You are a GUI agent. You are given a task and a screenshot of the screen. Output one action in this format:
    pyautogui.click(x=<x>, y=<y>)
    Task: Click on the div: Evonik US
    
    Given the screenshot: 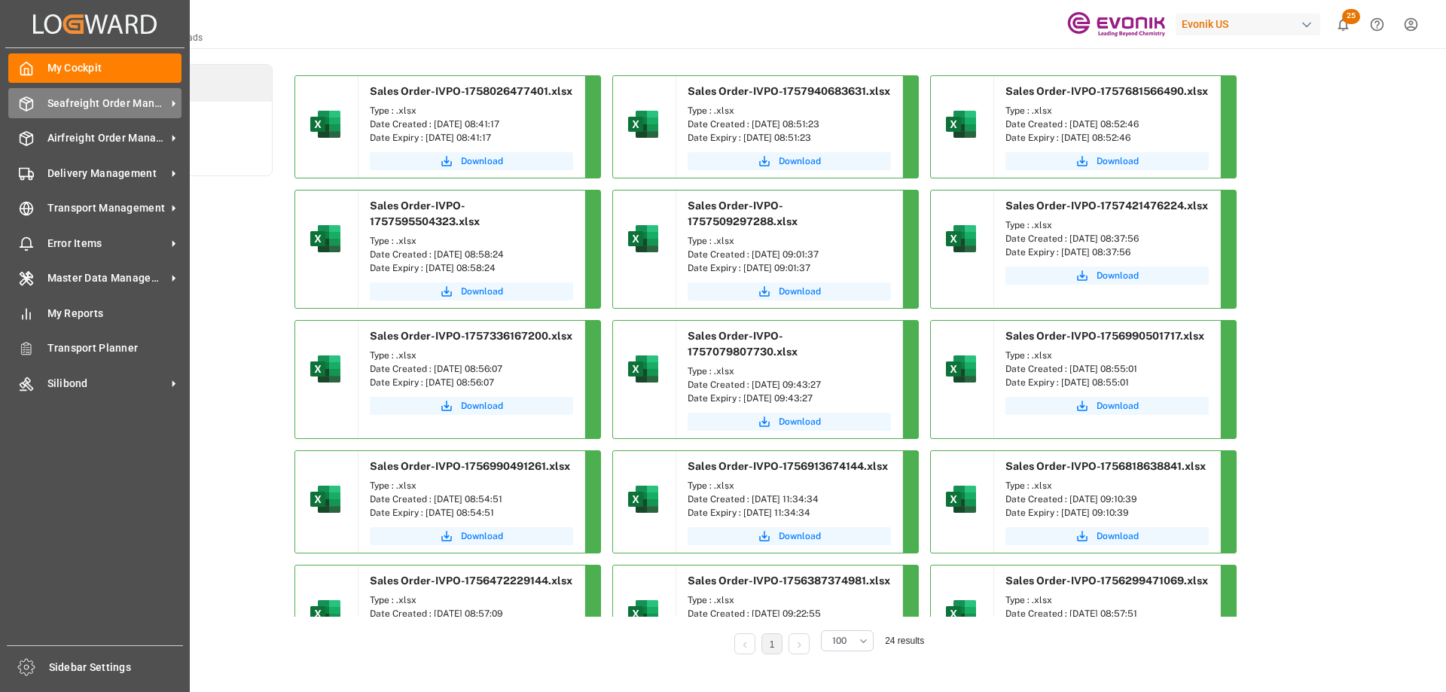 What is the action you would take?
    pyautogui.click(x=1248, y=24)
    